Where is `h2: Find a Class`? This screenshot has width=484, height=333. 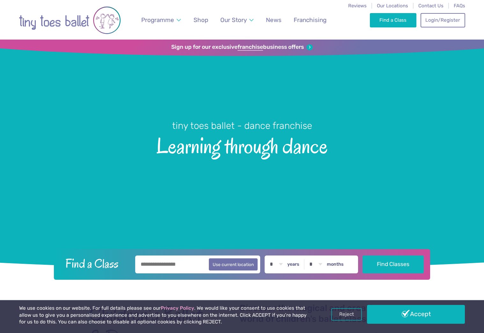 h2: Find a Class is located at coordinates (96, 263).